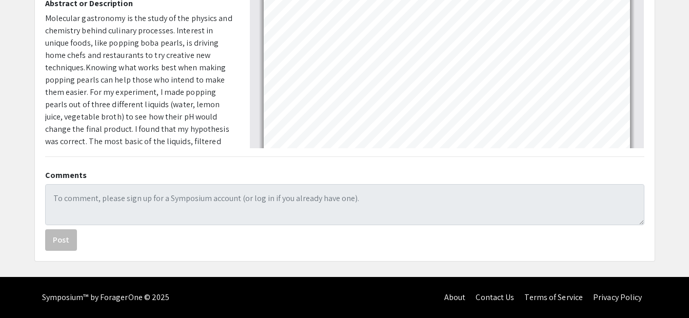  What do you see at coordinates (61, 240) in the screenshot?
I see `button: Post` at bounding box center [61, 240].